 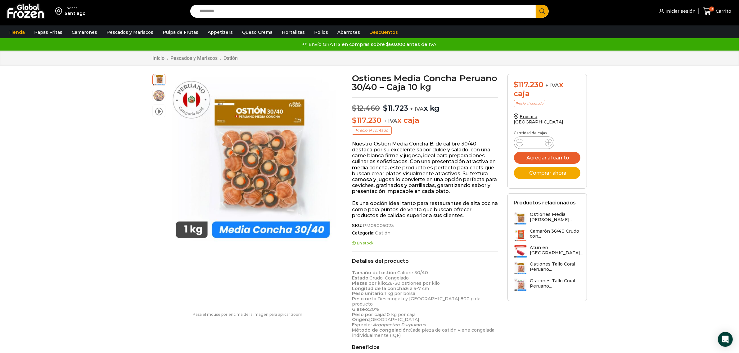 I want to click on bdi: 12.460, so click(x=366, y=108).